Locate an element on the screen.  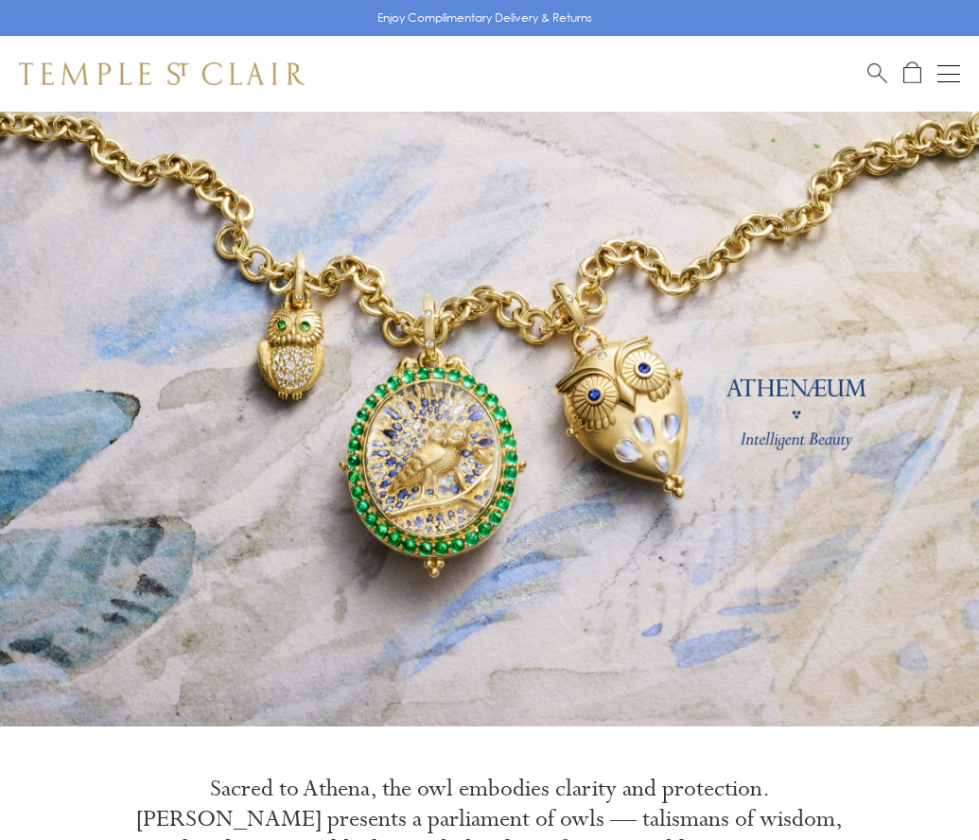
img: Temple St. Clair is located at coordinates (162, 74).